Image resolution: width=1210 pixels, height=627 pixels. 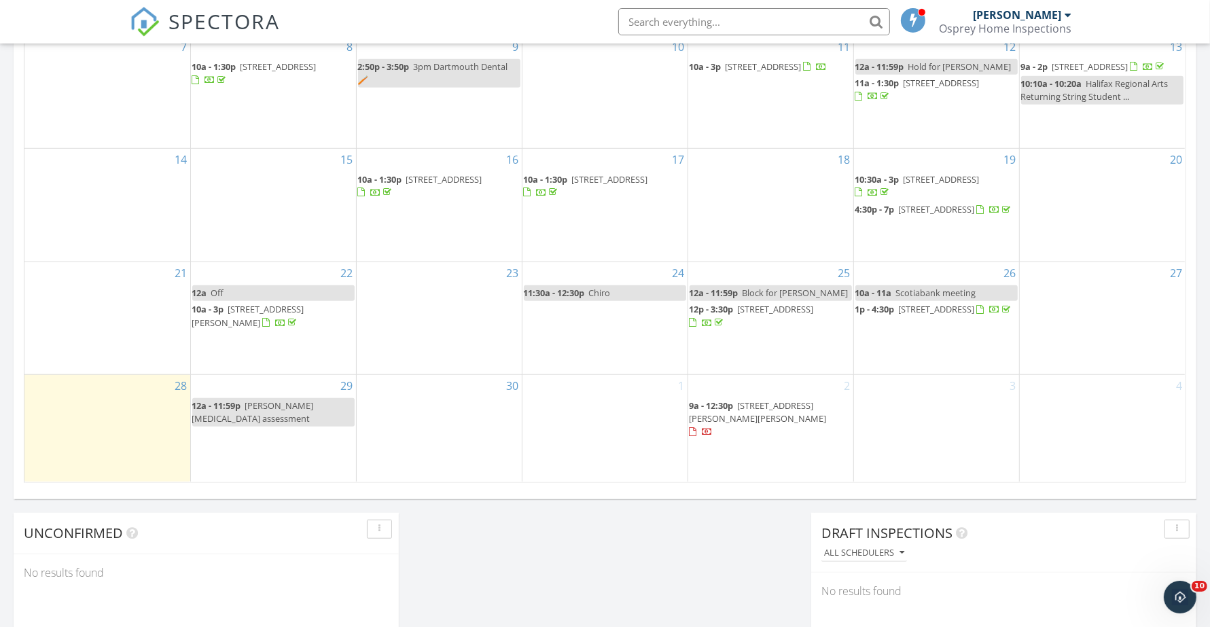 What do you see at coordinates (225, 21) in the screenshot?
I see `span: SPECTORA` at bounding box center [225, 21].